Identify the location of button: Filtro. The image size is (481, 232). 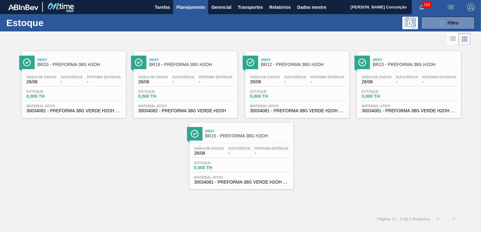
(448, 23).